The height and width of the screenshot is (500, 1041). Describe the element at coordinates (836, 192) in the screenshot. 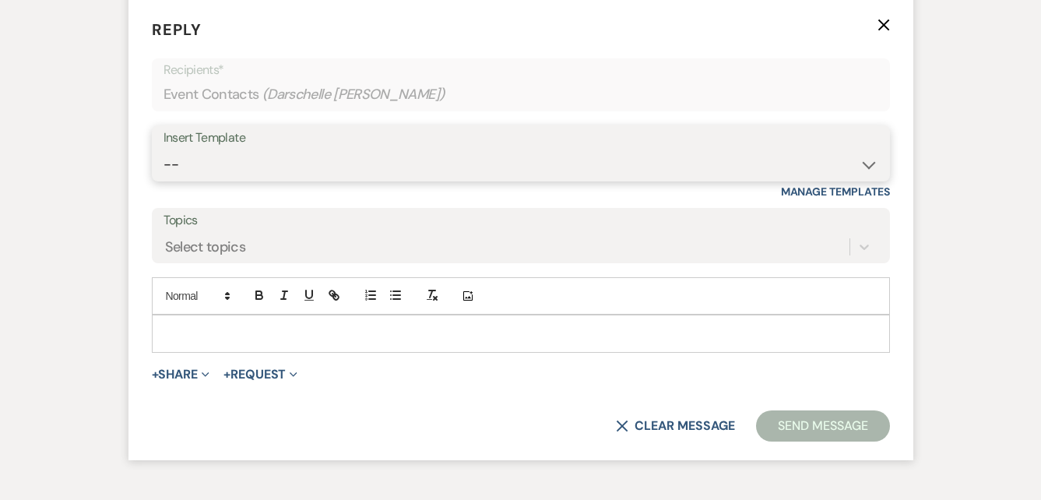

I see `a: Manage Templates` at that location.